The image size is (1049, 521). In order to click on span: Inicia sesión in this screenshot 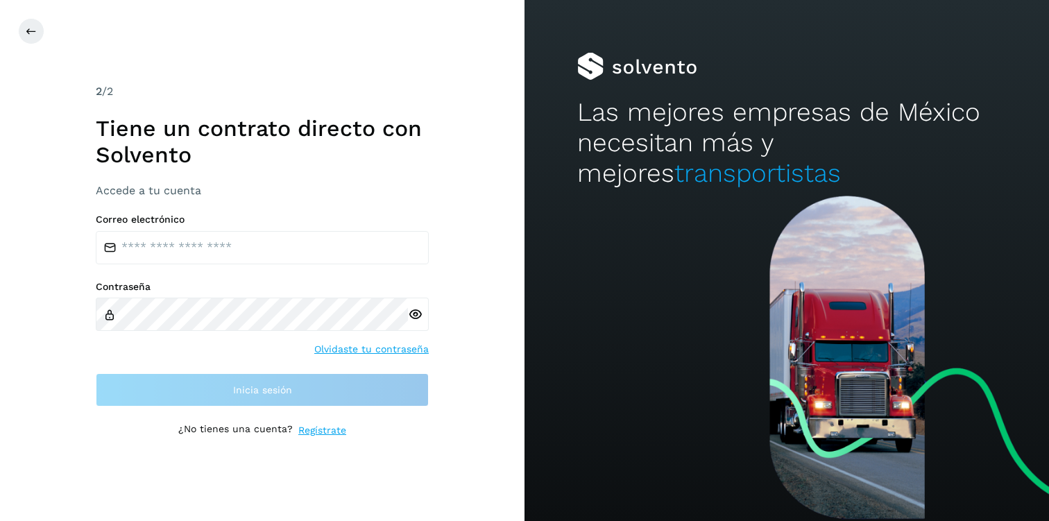, I will do `click(262, 390)`.